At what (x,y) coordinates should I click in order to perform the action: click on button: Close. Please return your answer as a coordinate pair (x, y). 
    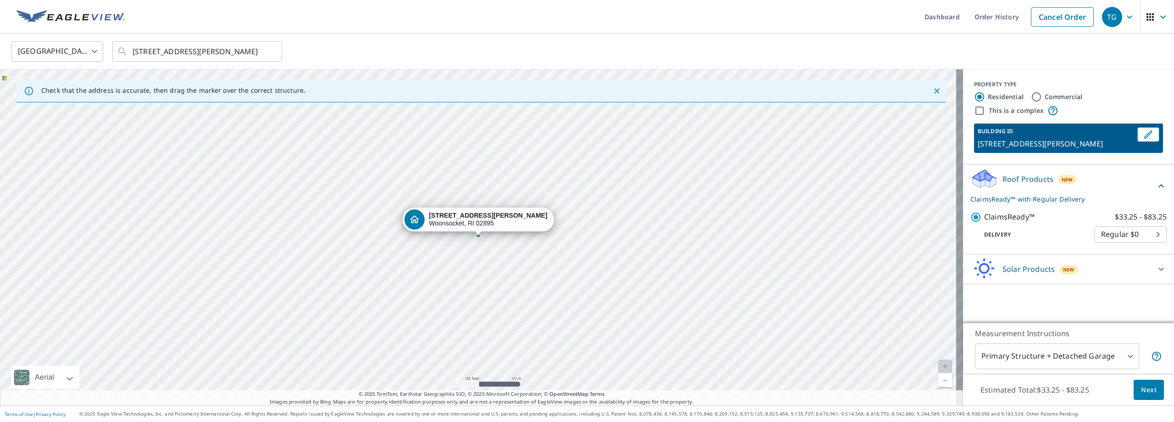
    Looking at the image, I should click on (937, 91).